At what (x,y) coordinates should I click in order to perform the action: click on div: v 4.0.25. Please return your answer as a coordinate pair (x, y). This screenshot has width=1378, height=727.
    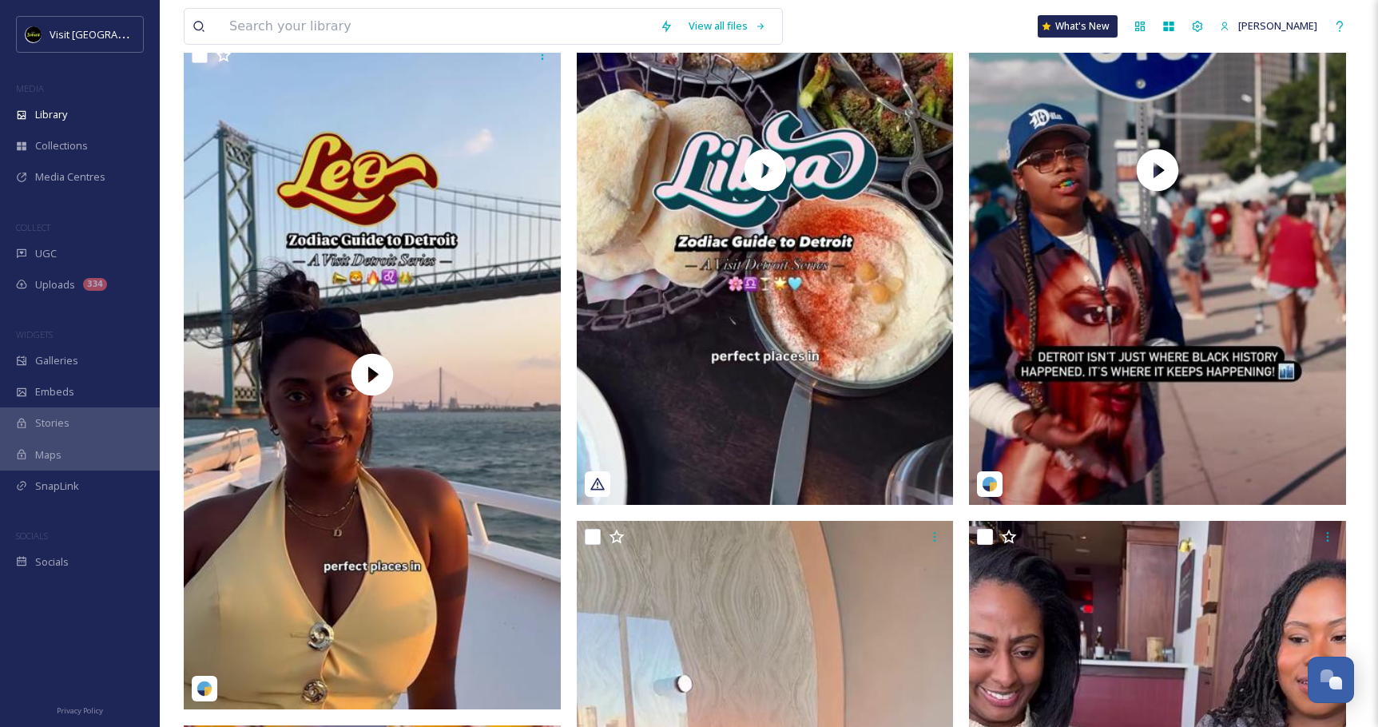
    Looking at the image, I should click on (61, 32).